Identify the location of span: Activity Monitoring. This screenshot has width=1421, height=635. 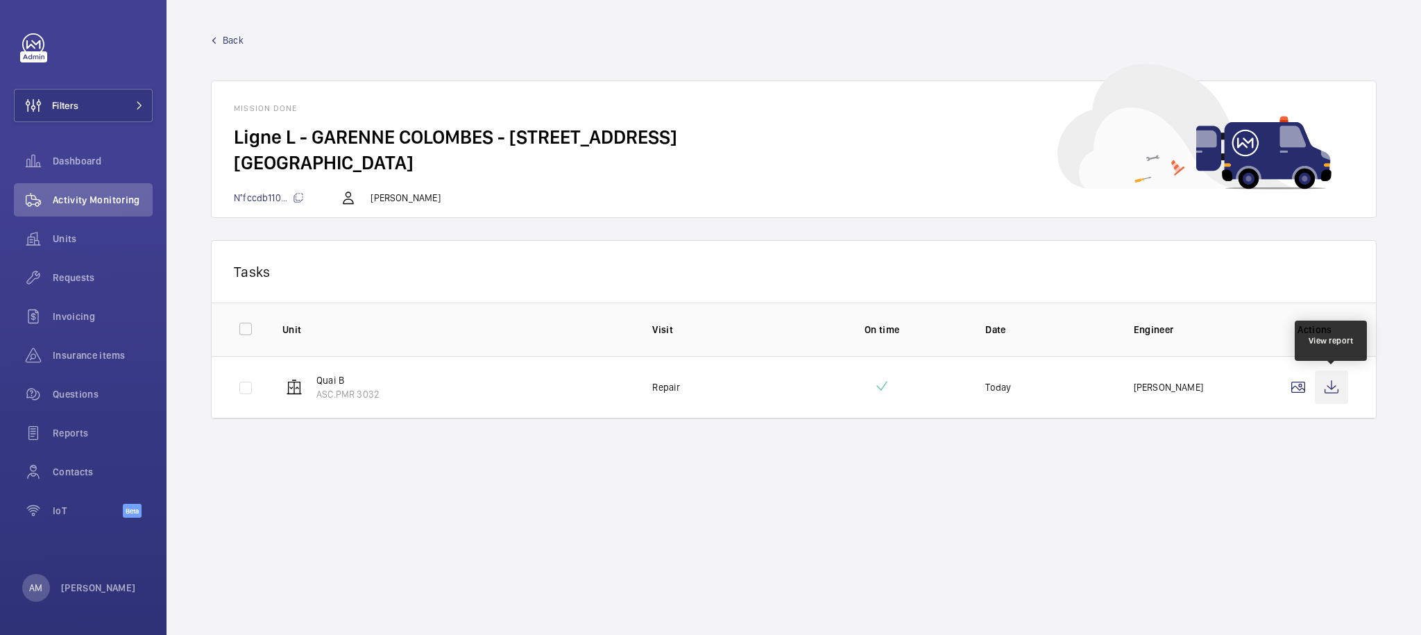
(103, 200).